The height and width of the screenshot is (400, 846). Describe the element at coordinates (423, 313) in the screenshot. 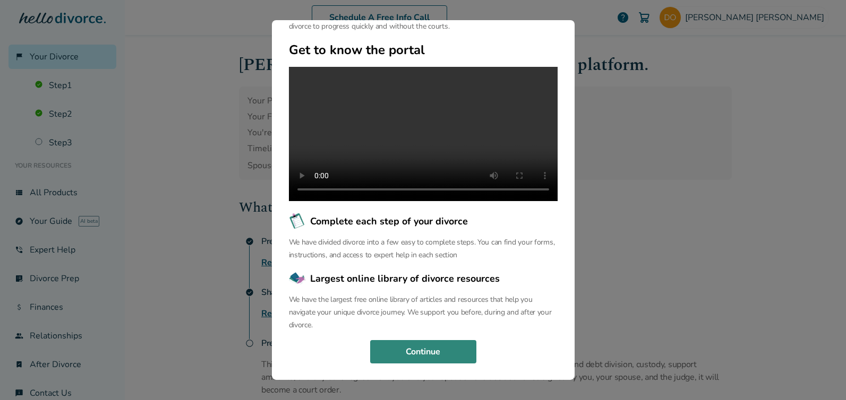

I see `p: We have the largest free online library of articles and resources that help you navigate your uni...` at that location.